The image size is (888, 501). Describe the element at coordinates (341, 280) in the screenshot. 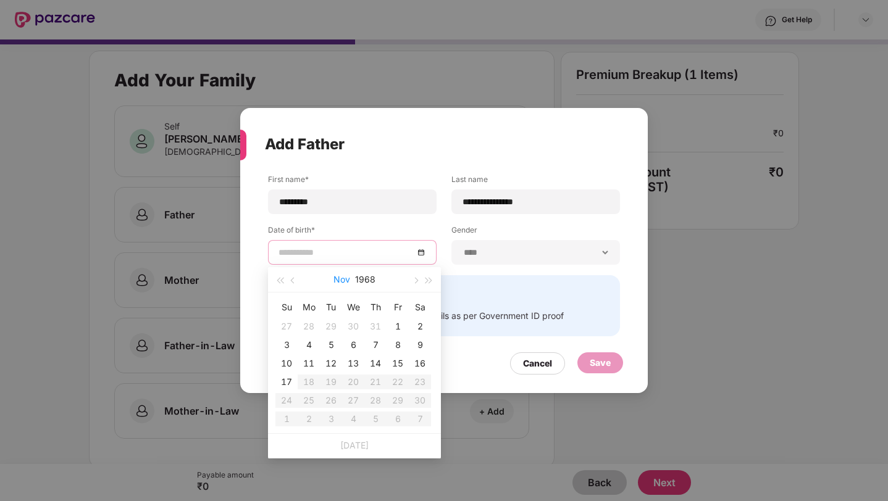

I see `button: Nov` at that location.